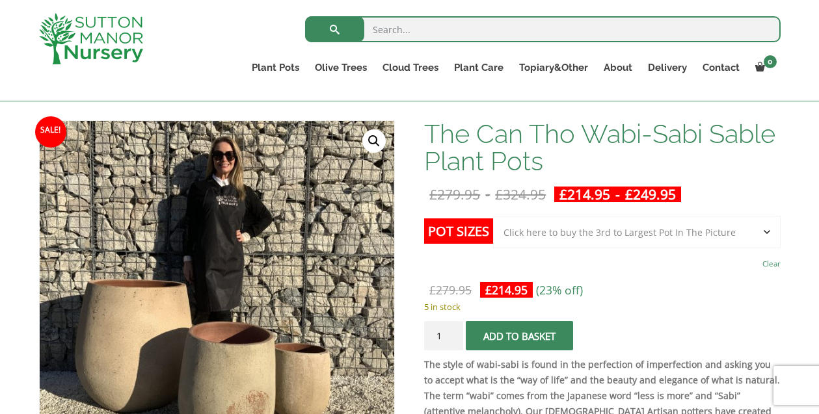 The image size is (819, 414). I want to click on a: Cloud Trees, so click(411, 68).